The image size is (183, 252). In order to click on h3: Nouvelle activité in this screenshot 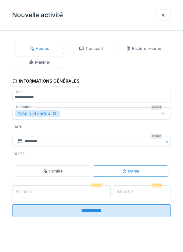, I will do `click(38, 15)`.